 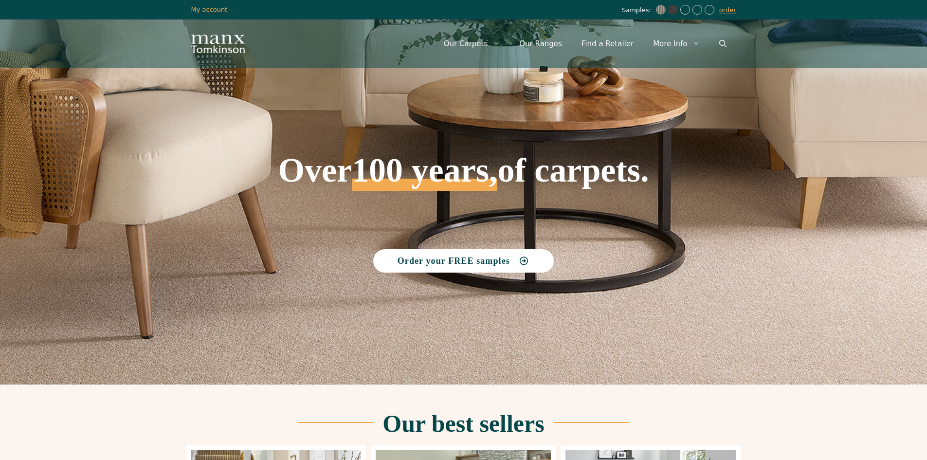 I want to click on a: Open Search Bar, so click(x=722, y=44).